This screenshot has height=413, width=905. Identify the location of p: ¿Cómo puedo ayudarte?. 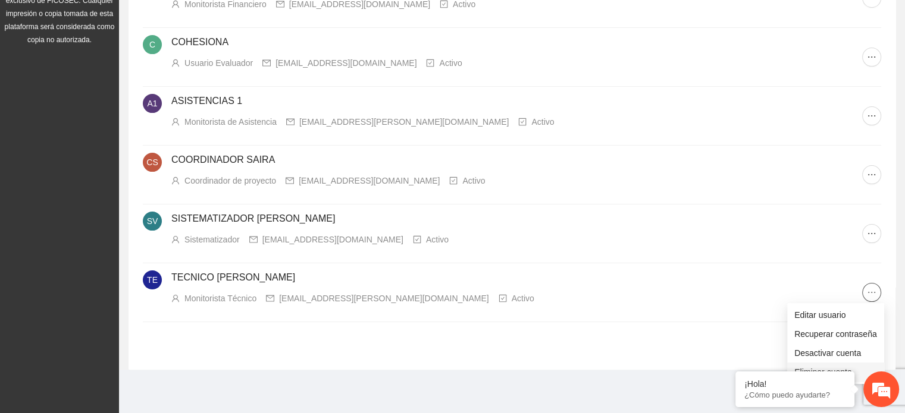
(795, 395).